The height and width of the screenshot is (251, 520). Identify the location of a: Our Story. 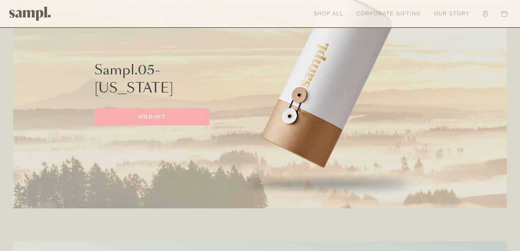
(451, 14).